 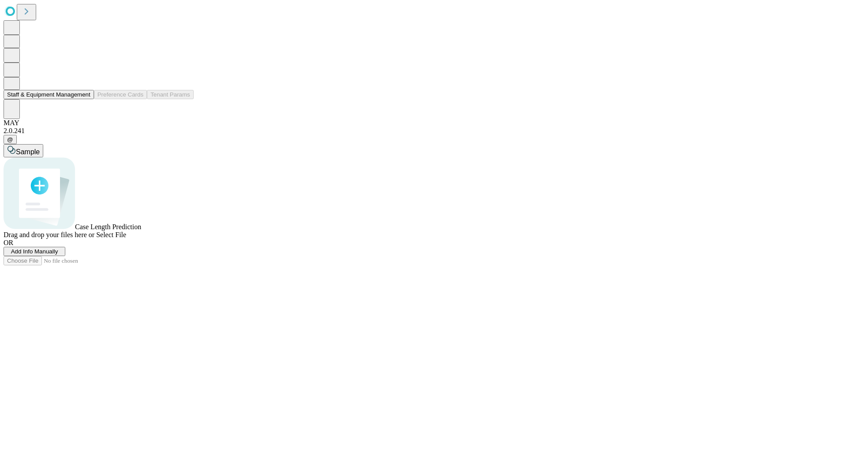 I want to click on div: MAY, so click(x=424, y=123).